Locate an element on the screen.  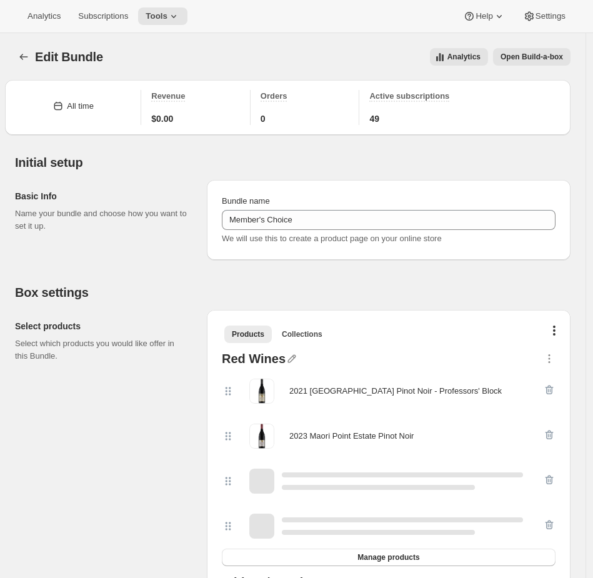
span: Active subscriptions is located at coordinates (410, 96).